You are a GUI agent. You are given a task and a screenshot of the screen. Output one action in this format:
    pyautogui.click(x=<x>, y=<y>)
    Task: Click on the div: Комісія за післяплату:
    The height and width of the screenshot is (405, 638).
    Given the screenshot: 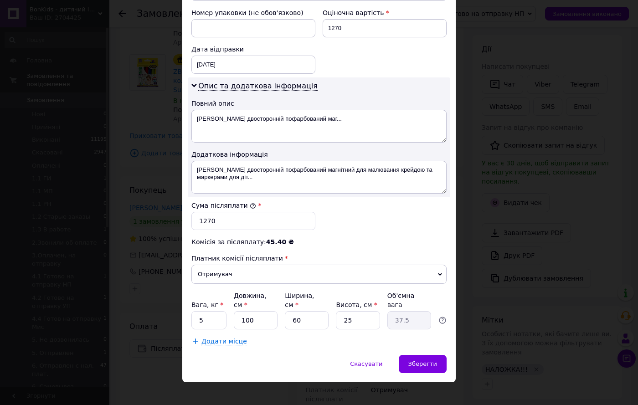 What is the action you would take?
    pyautogui.click(x=319, y=242)
    